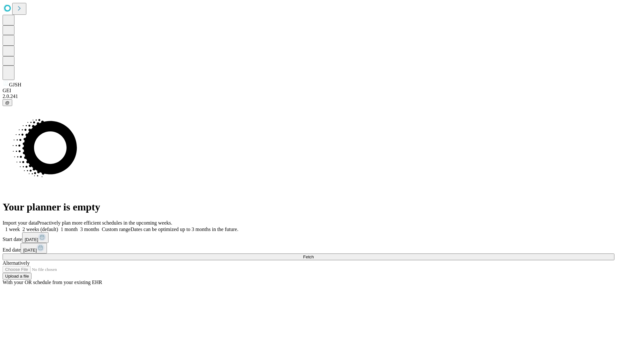 This screenshot has height=347, width=617. Describe the element at coordinates (309, 91) in the screenshot. I see `div: GEI` at that location.